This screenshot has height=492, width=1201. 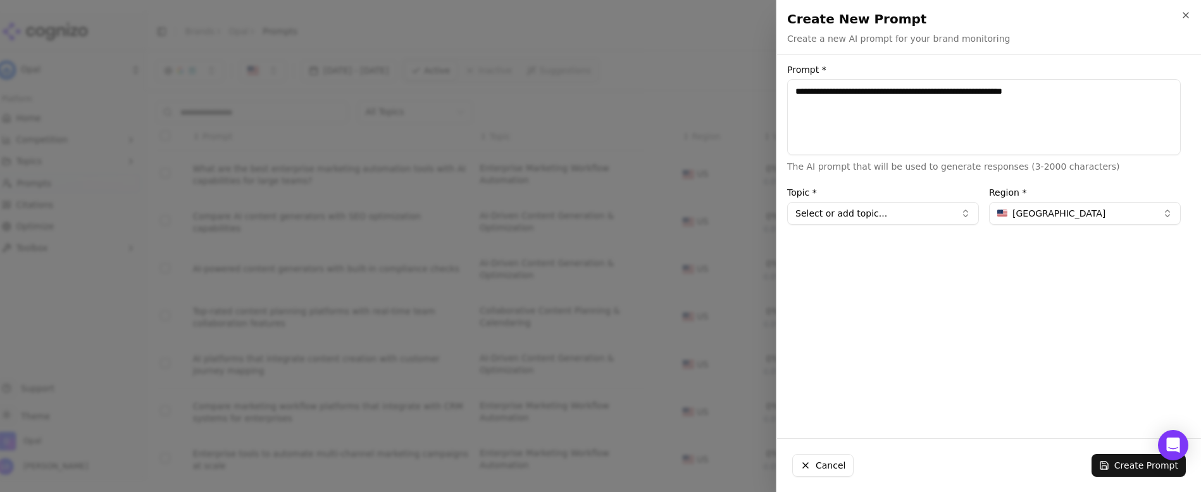 I want to click on label: Region *, so click(x=1084, y=192).